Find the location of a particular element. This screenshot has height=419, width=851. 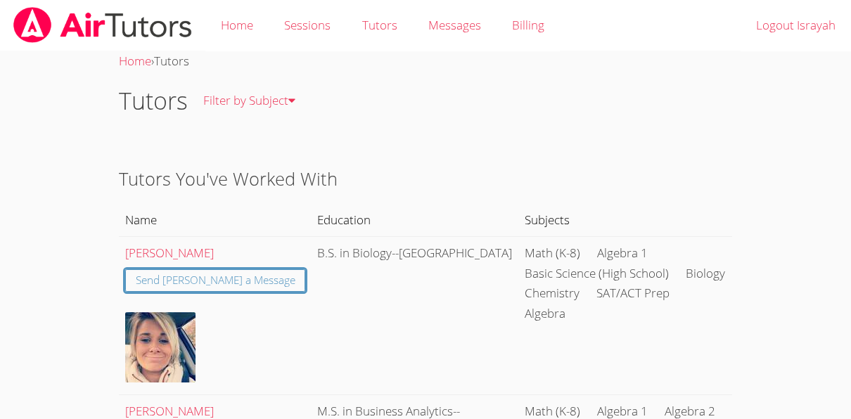

li: Math (K-8) is located at coordinates (552, 253).